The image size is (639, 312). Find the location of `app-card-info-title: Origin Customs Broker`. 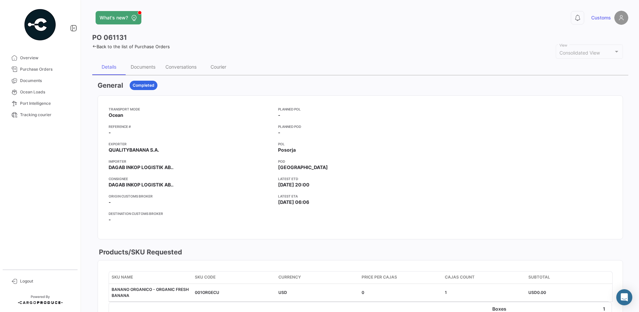

app-card-info-title: Origin Customs Broker is located at coordinates (191, 196).